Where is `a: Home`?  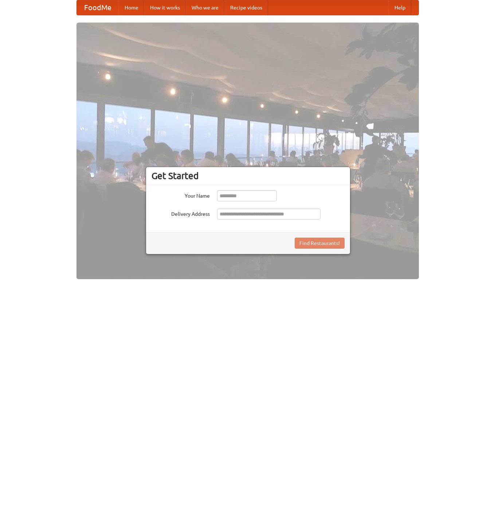
a: Home is located at coordinates (131, 8).